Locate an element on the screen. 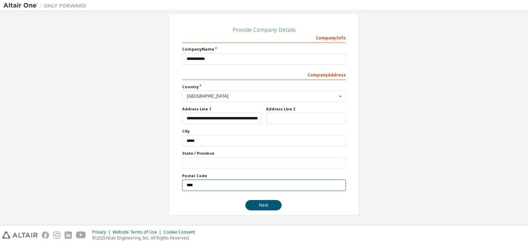 This screenshot has width=528, height=245. label: City is located at coordinates (264, 131).